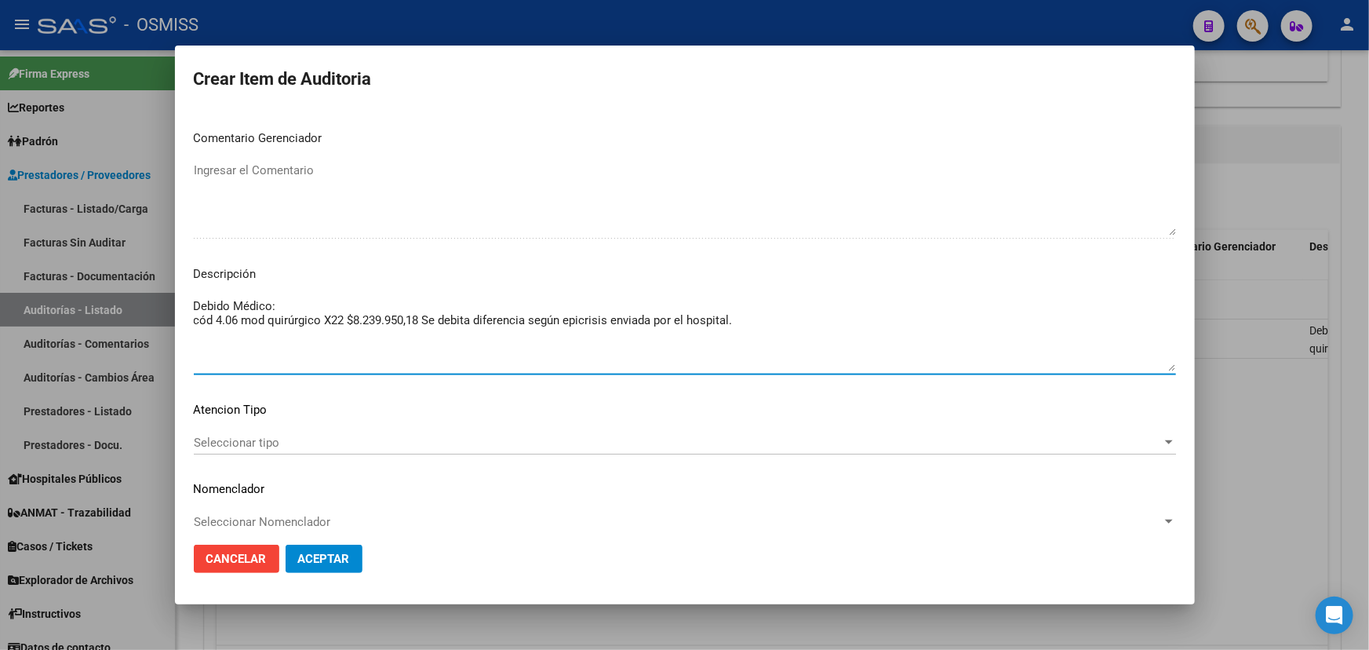  Describe the element at coordinates (685, 138) in the screenshot. I see `p: Comentario Gerenciador` at that location.